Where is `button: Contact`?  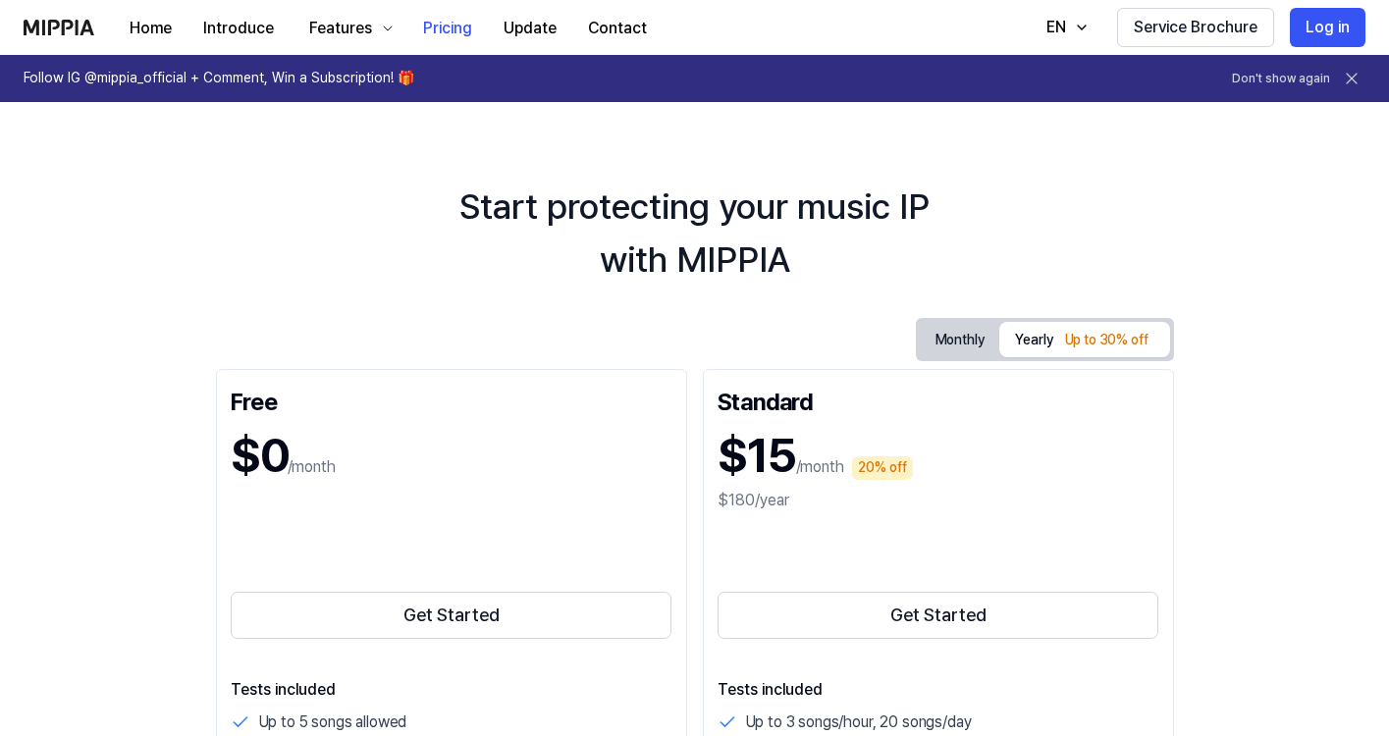 button: Contact is located at coordinates (617, 28).